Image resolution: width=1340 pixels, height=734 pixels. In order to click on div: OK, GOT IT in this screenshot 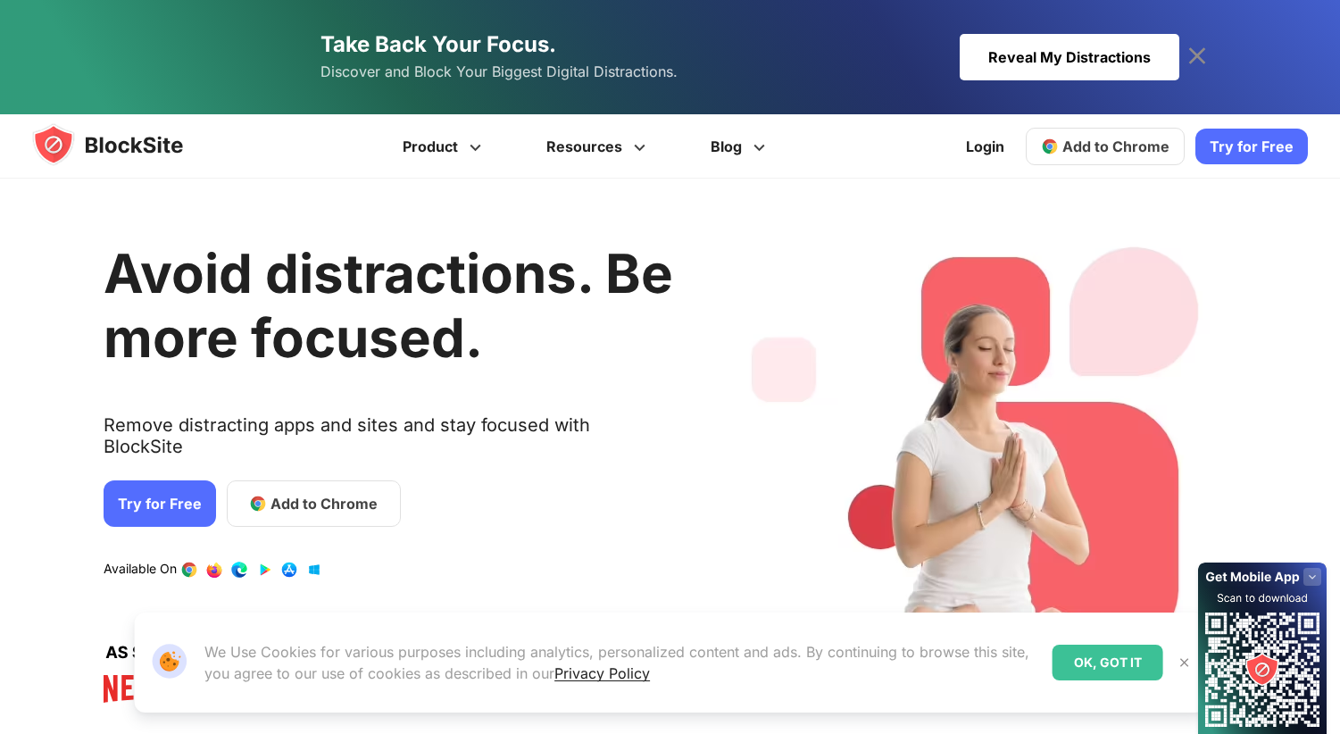, I will do `click(1108, 662)`.